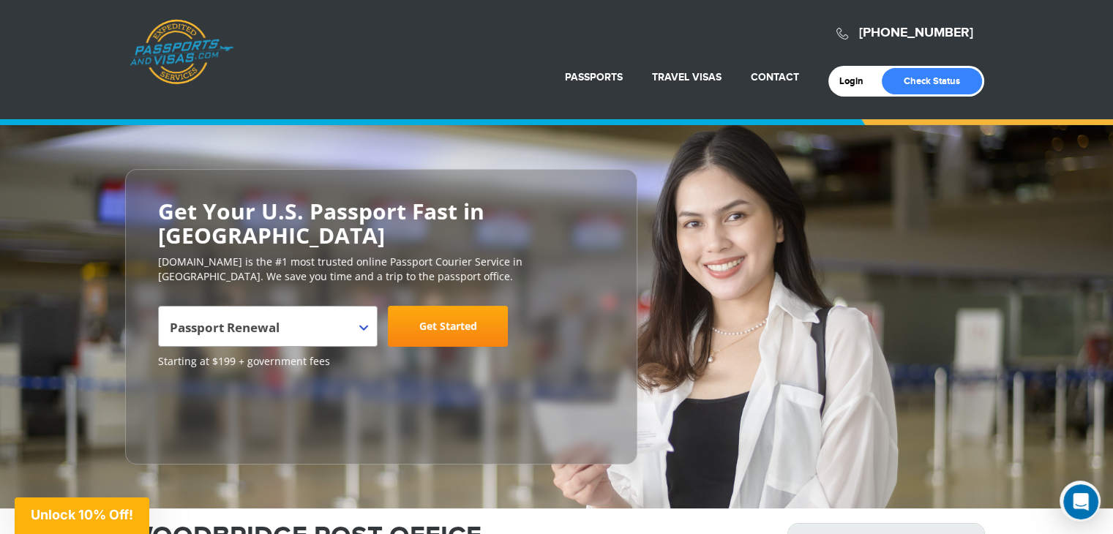 The height and width of the screenshot is (534, 1113). I want to click on span: Unlock 10% Off!, so click(82, 515).